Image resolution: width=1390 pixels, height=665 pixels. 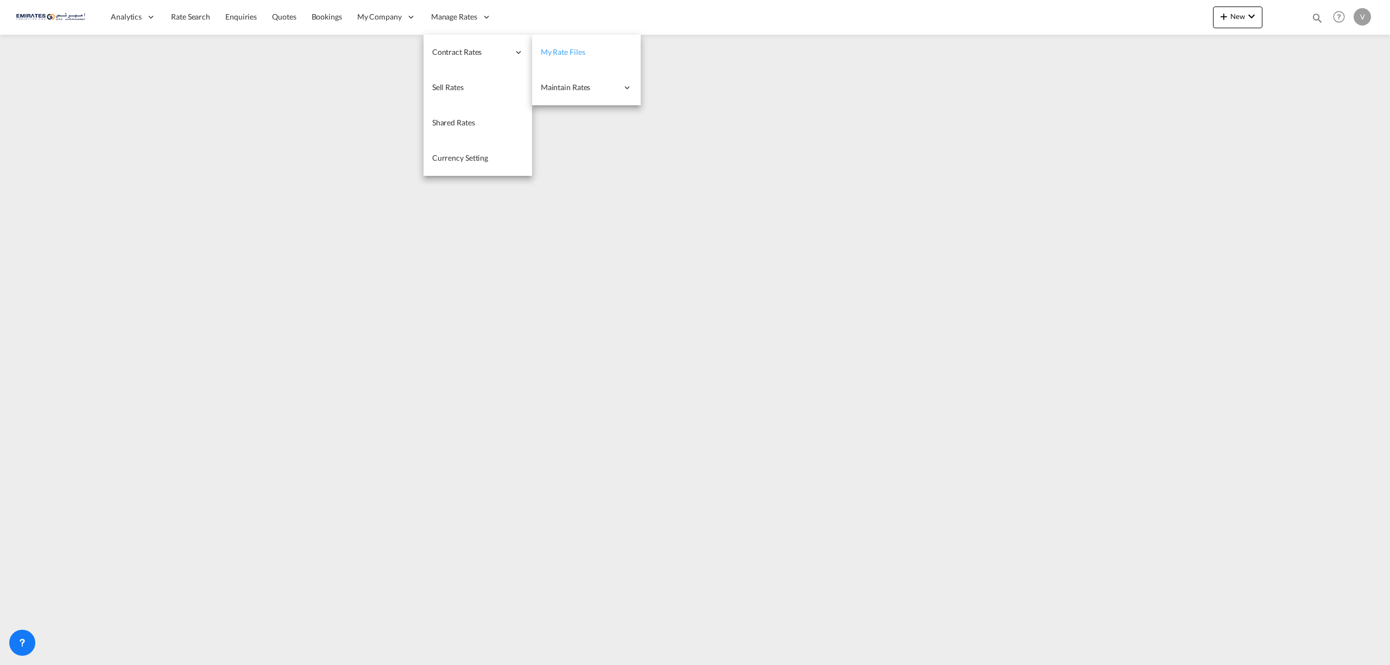 What do you see at coordinates (563, 52) in the screenshot?
I see `span: My Rate Files` at bounding box center [563, 52].